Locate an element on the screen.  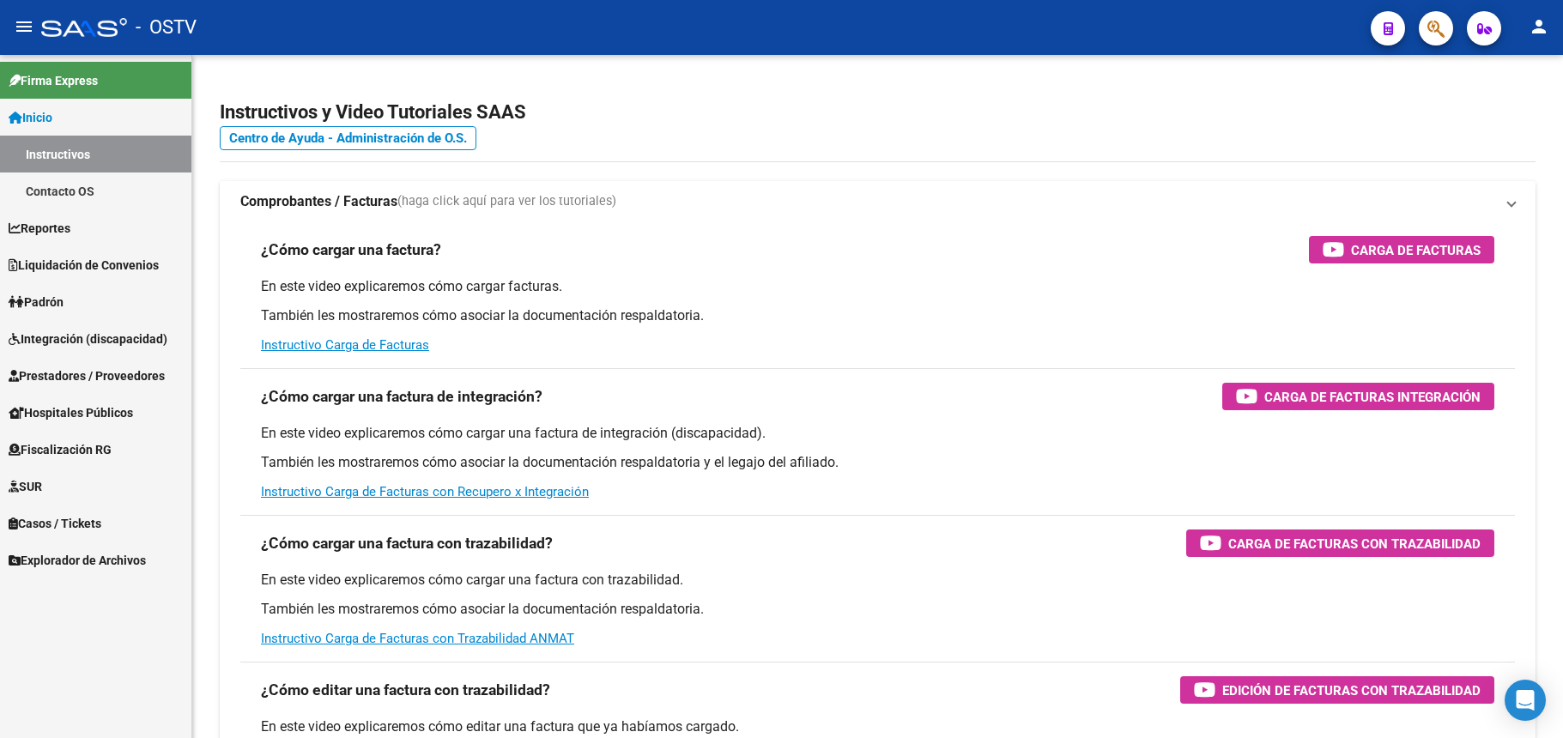
h3: ¿Cómo cargar una factura de integración? is located at coordinates (402, 397).